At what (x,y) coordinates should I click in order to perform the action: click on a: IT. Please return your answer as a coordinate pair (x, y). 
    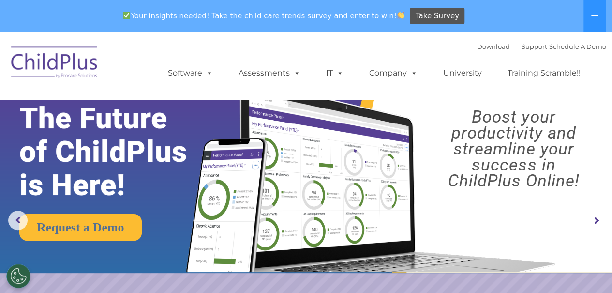
    Looking at the image, I should click on (335, 73).